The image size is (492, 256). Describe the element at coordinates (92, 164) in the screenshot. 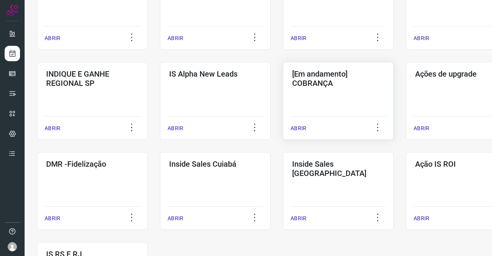

I see `h3: DMR -Fidelização` at that location.